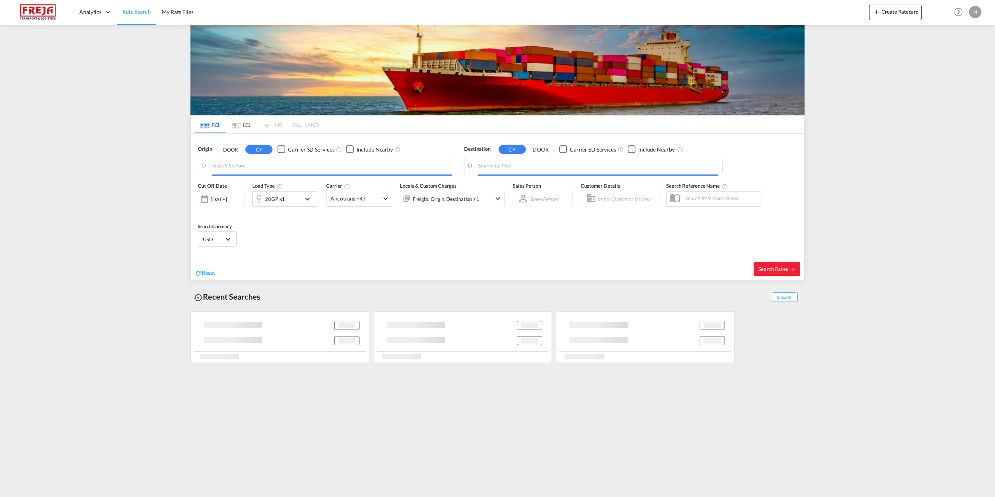 Image resolution: width=995 pixels, height=497 pixels. Describe the element at coordinates (958, 12) in the screenshot. I see `span: Help` at that location.